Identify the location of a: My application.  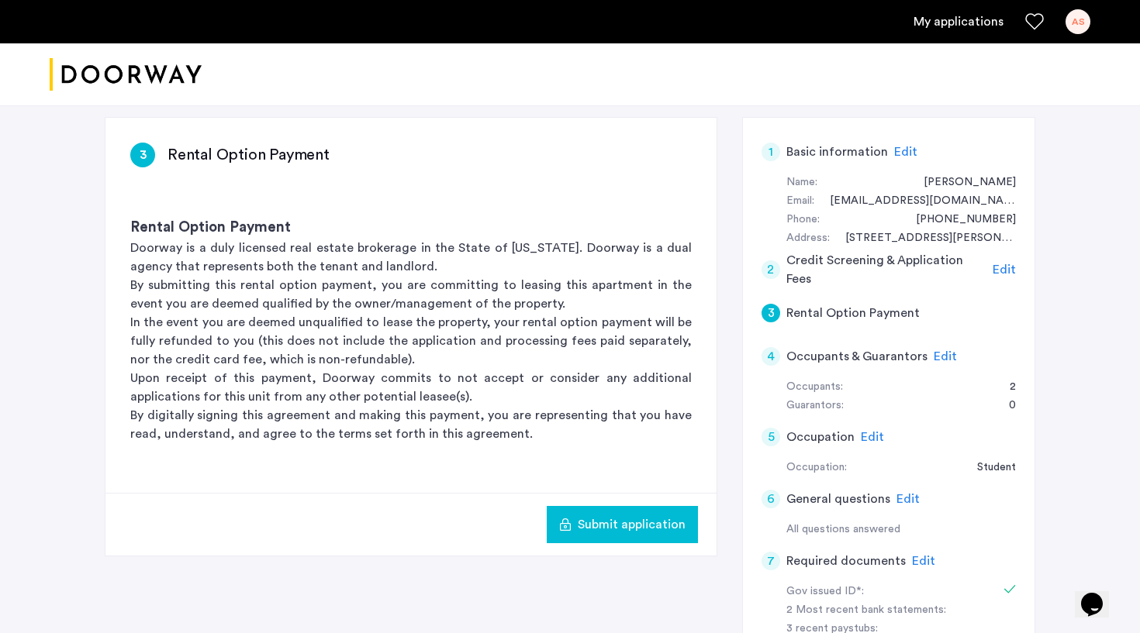
(958, 22).